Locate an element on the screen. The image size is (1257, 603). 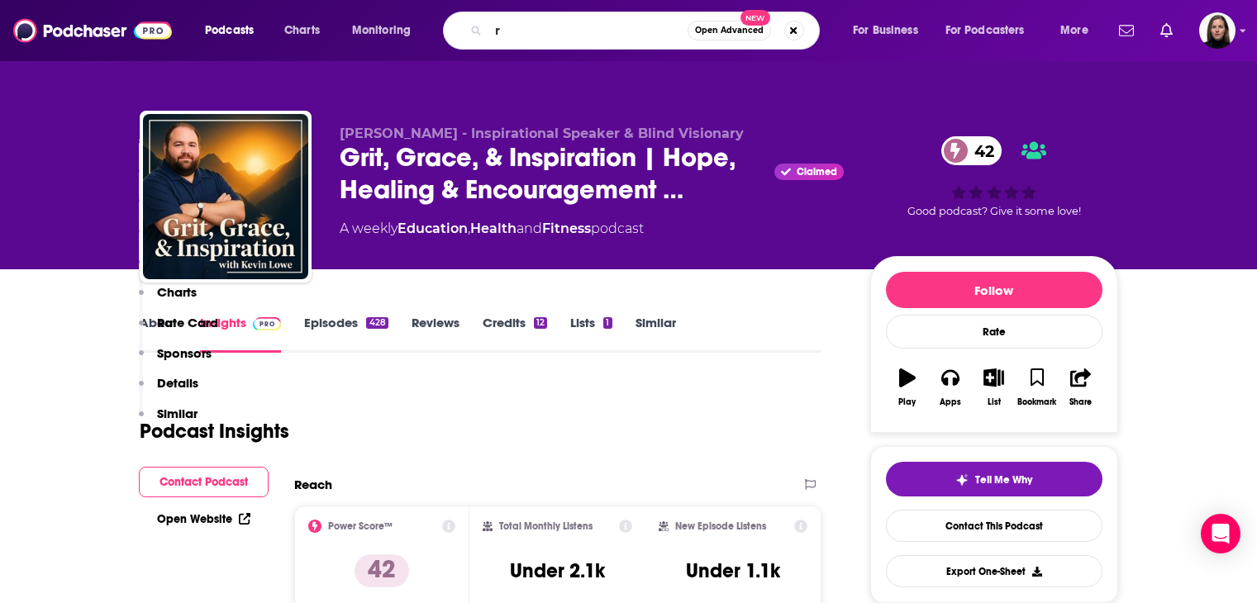
p: Details is located at coordinates (178, 383).